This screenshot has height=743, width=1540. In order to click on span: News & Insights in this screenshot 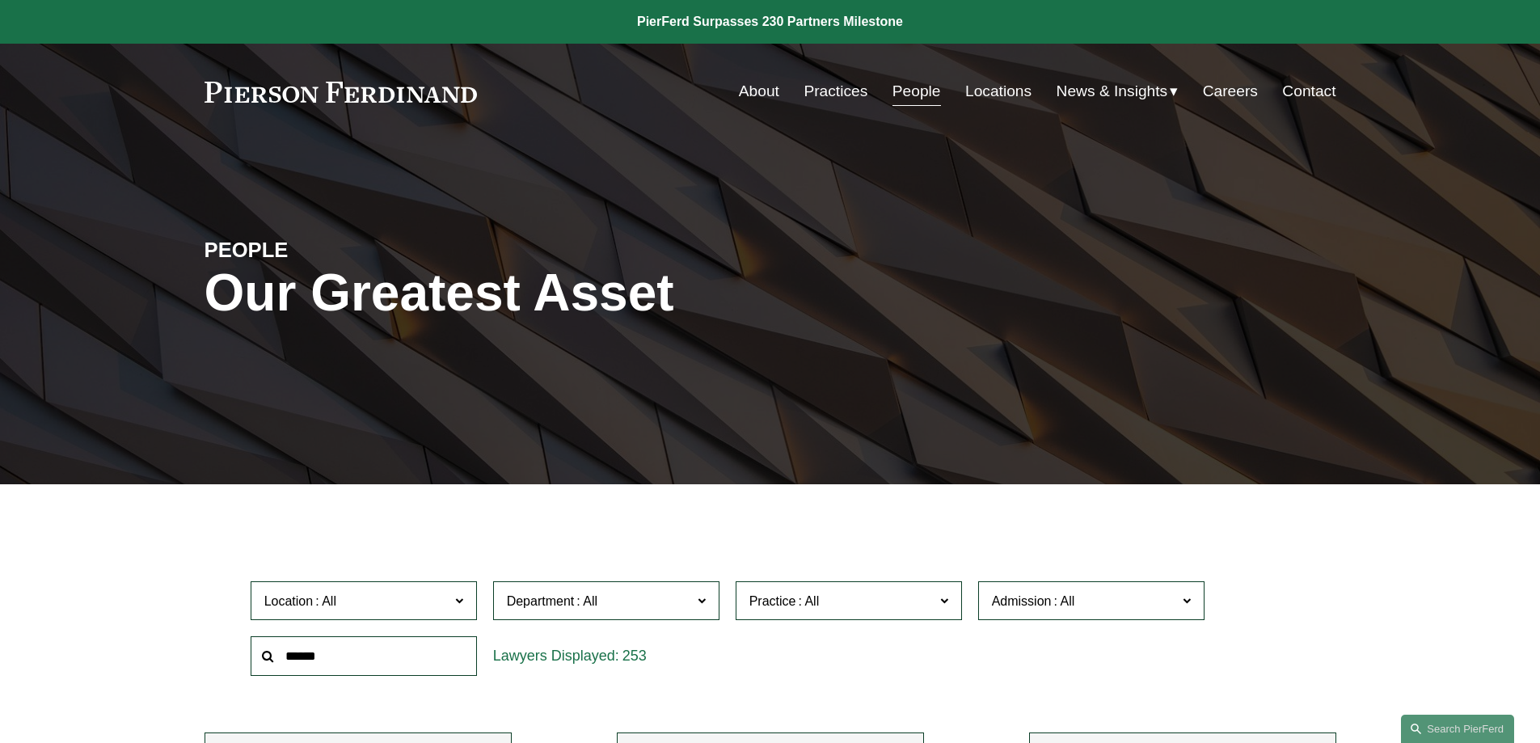, I will do `click(1112, 91)`.